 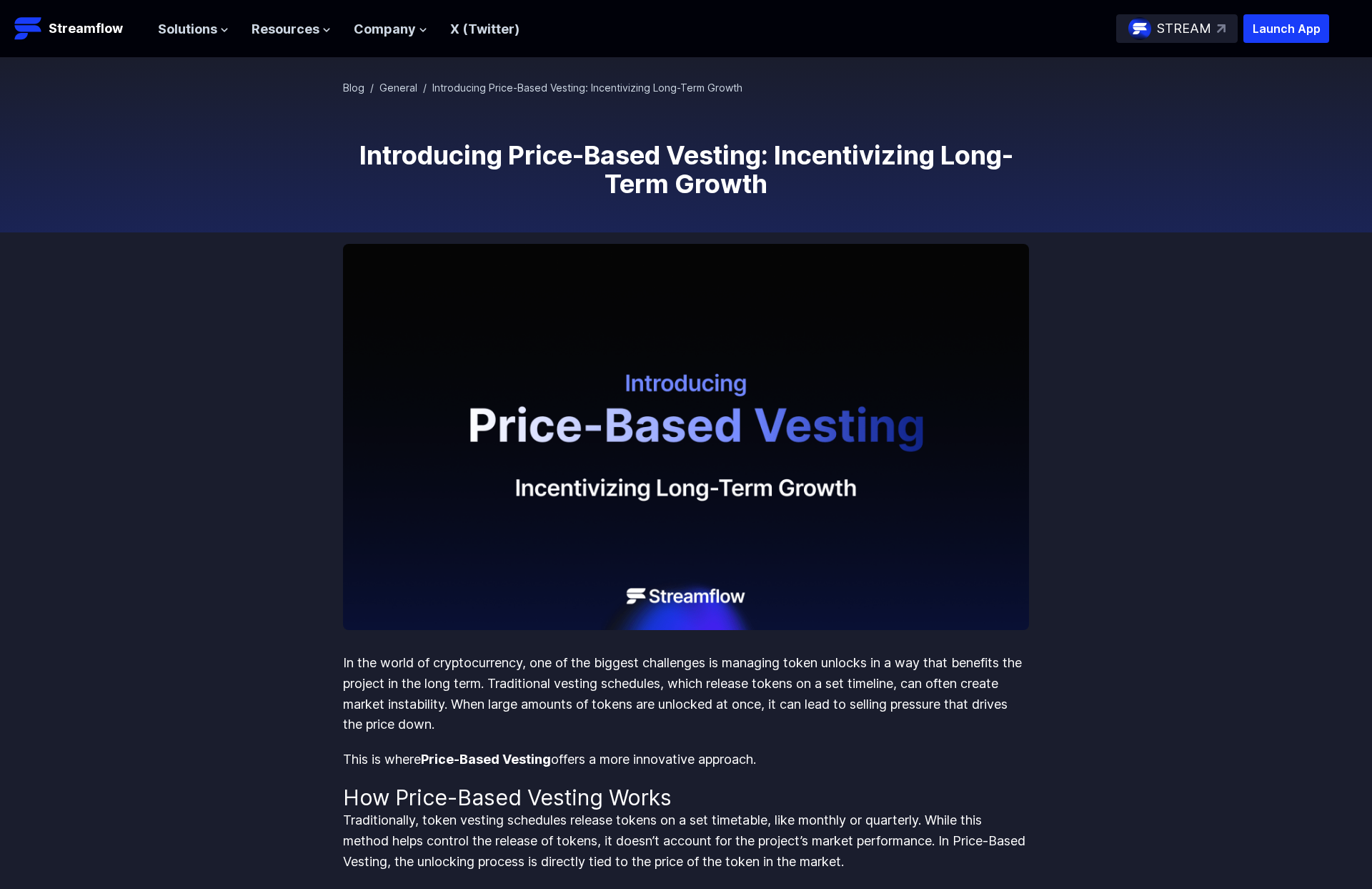 I want to click on img: Streamflow Logo, so click(x=28, y=28).